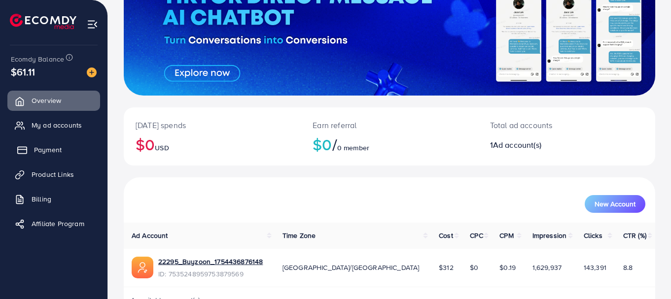  I want to click on a: Affiliate Program, so click(54, 224).